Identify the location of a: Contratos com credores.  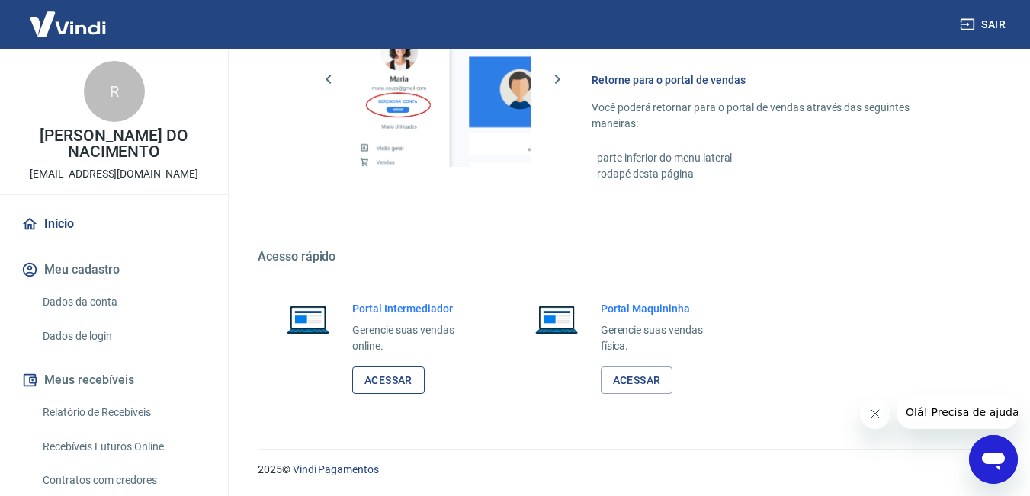
(123, 480).